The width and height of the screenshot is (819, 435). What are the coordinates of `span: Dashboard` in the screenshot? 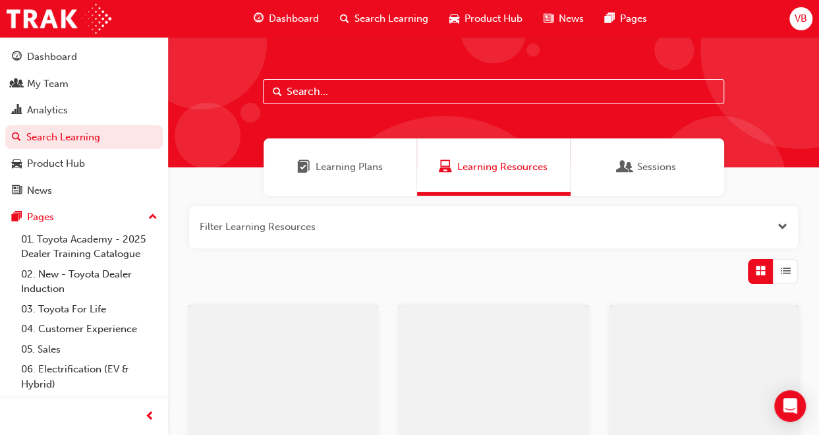 It's located at (294, 18).